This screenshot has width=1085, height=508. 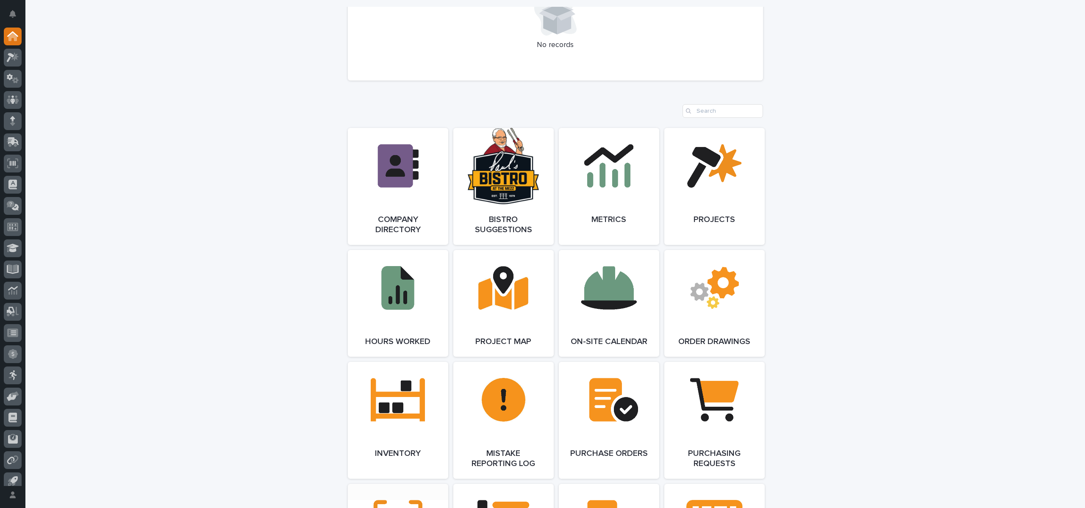 I want to click on a: Order Drawings, so click(x=714, y=303).